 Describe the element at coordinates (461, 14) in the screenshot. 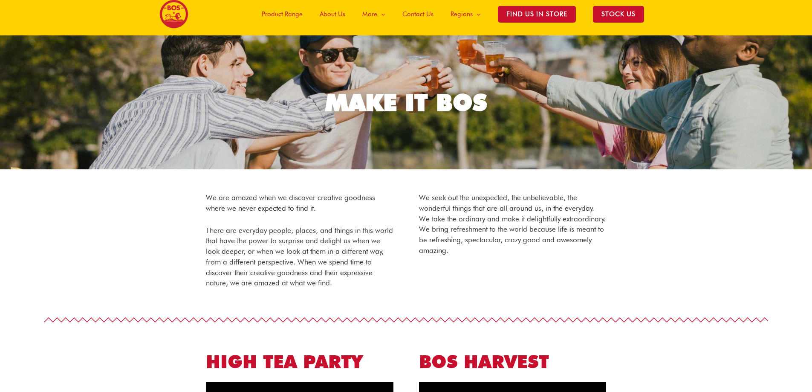

I see `span: Regions` at that location.